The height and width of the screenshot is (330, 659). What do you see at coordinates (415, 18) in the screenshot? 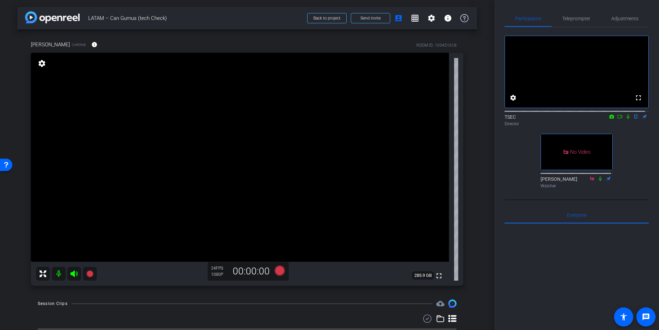
I see `mat-icon: grid_on` at bounding box center [415, 18].